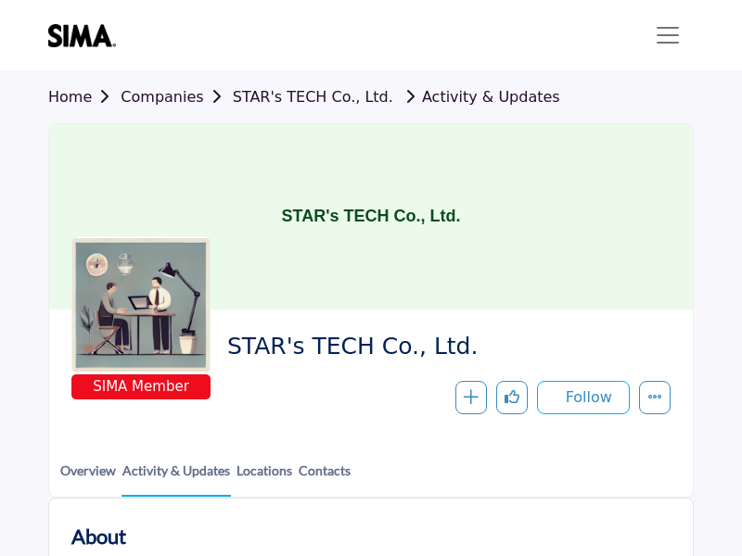 This screenshot has width=742, height=556. Describe the element at coordinates (313, 96) in the screenshot. I see `a: STAR's TECH Co., Ltd.` at that location.